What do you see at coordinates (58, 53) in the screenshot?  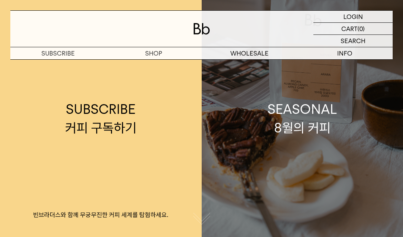 I see `p: SUBSCRIBE` at bounding box center [58, 53].